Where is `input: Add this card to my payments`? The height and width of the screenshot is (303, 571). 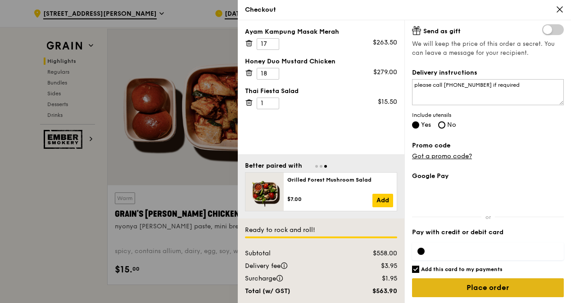 input: Add this card to my payments is located at coordinates (415, 270).